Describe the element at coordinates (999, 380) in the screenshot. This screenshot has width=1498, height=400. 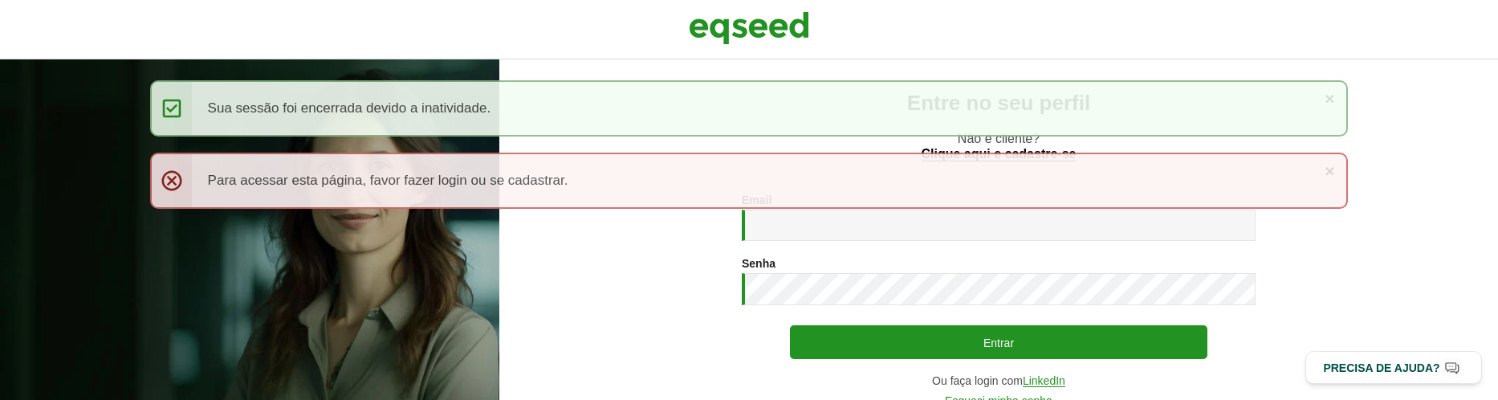
I see `div: Ou faça login com` at that location.